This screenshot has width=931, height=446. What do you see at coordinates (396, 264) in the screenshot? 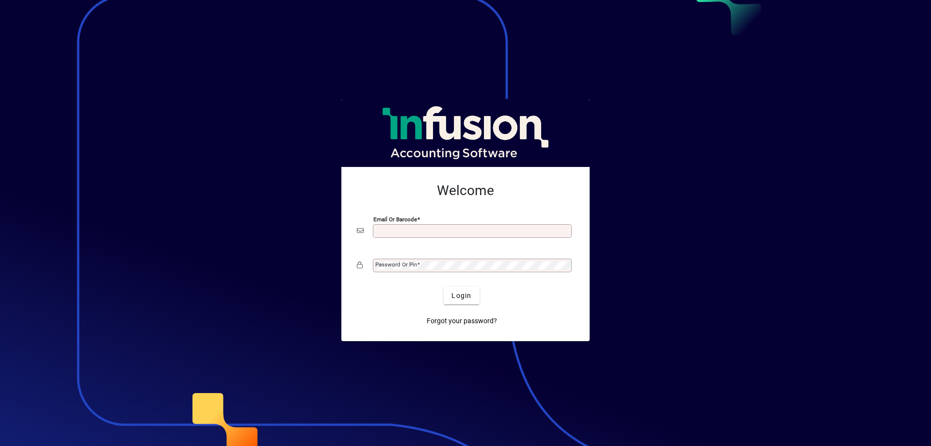
I see `mat-label: Password or Pin` at bounding box center [396, 264].